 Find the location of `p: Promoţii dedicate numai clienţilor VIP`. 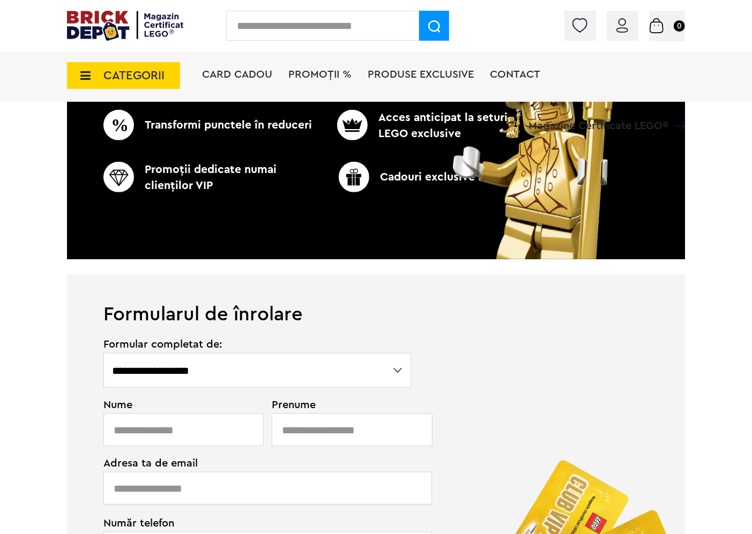

p: Promoţii dedicate numai clienţilor VIP is located at coordinates (211, 178).